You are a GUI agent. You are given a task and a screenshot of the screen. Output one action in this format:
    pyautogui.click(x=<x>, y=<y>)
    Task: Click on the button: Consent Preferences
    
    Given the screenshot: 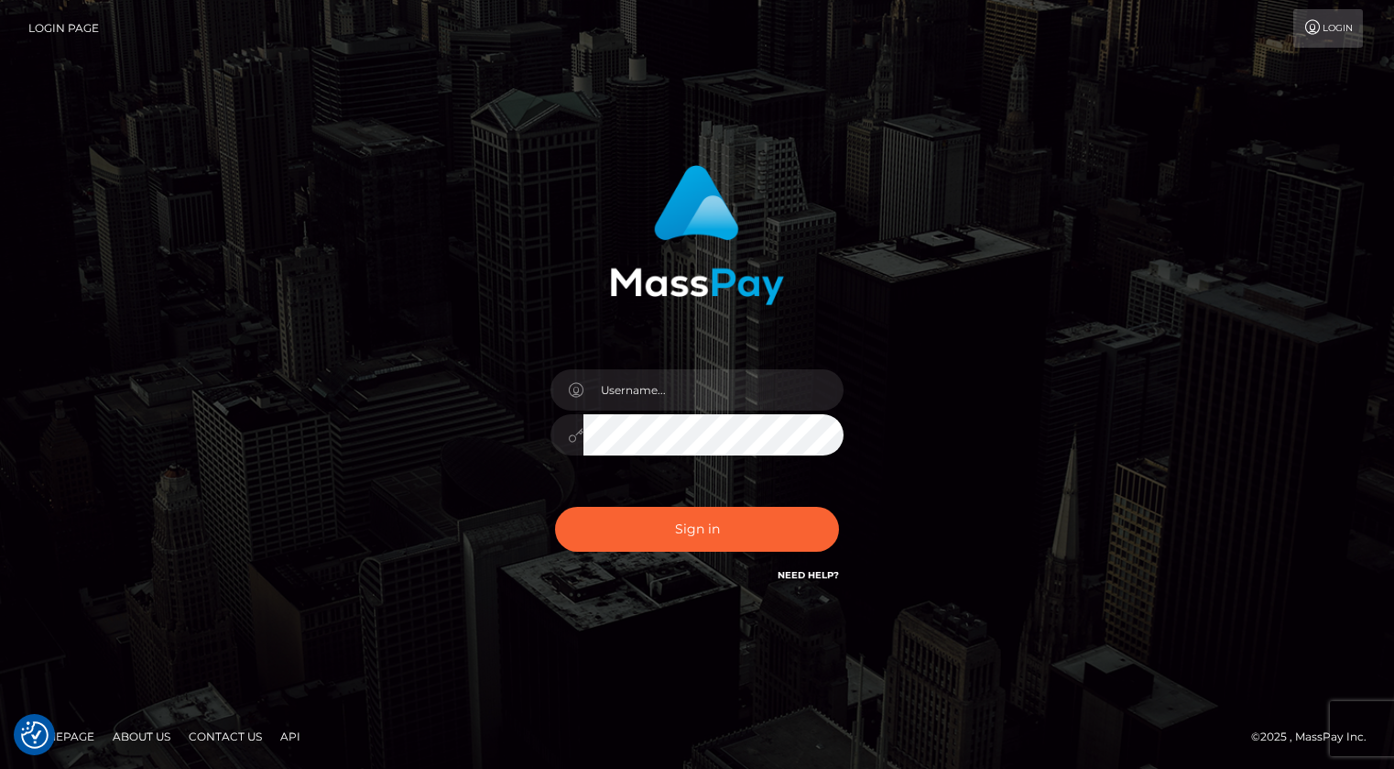 What is the action you would take?
    pyautogui.click(x=35, y=735)
    